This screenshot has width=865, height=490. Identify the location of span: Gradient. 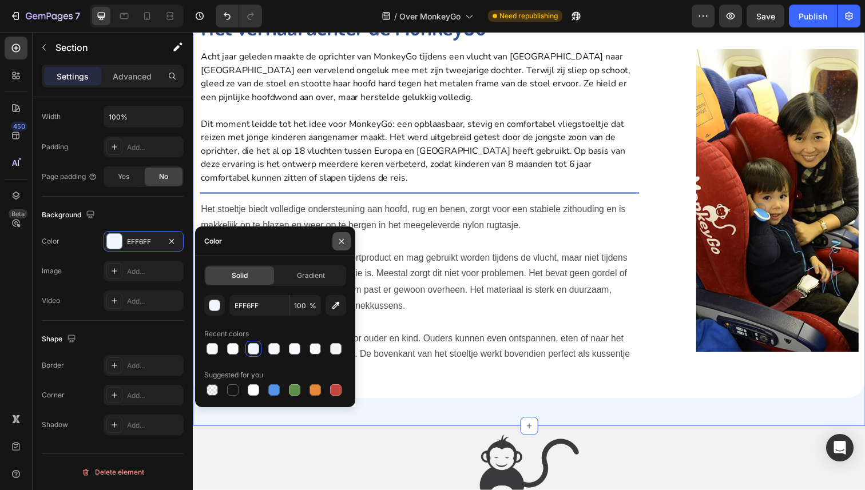
(311, 276).